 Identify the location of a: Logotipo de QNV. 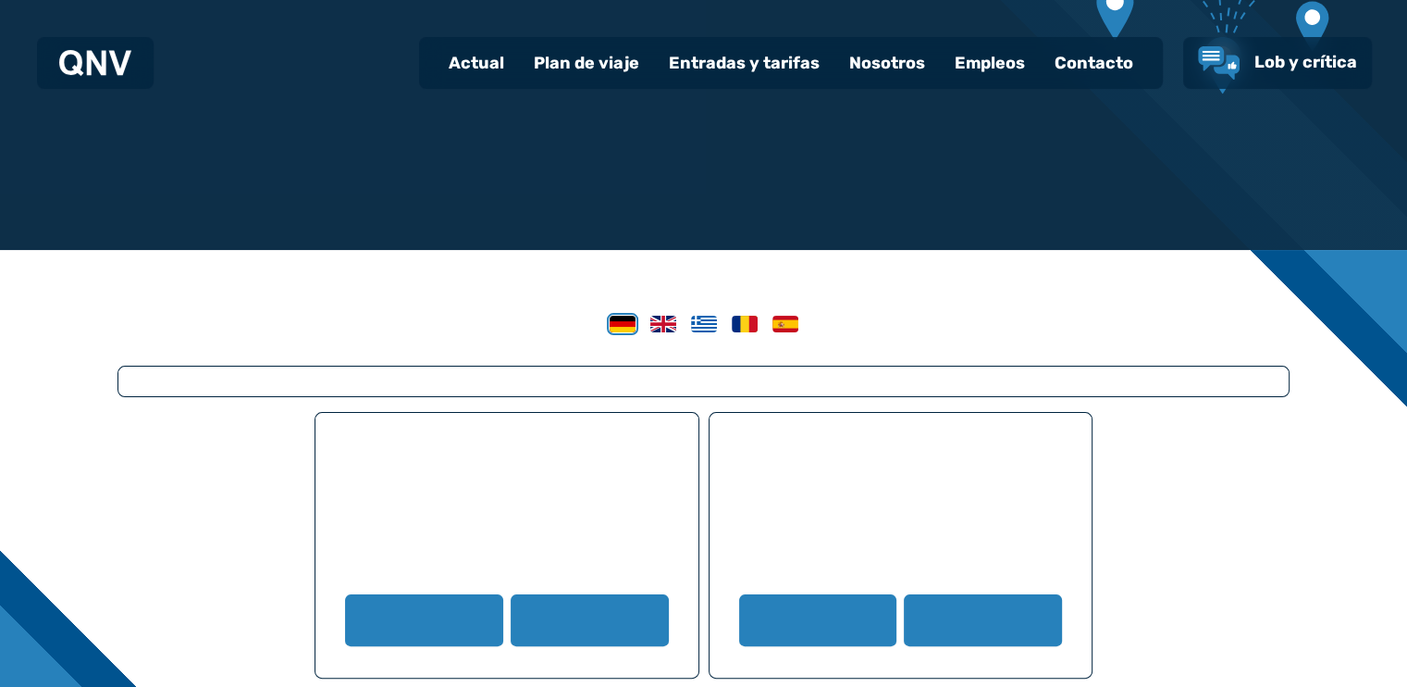
(95, 63).